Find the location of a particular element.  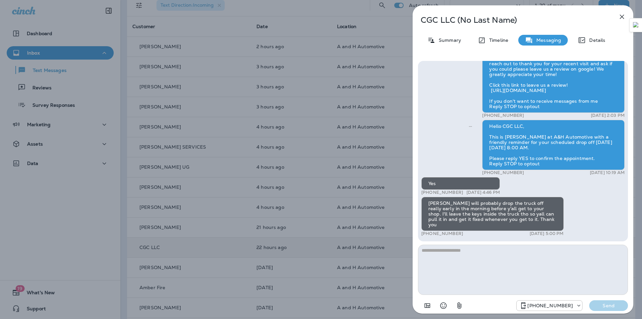

p: Timeline is located at coordinates (497, 40).